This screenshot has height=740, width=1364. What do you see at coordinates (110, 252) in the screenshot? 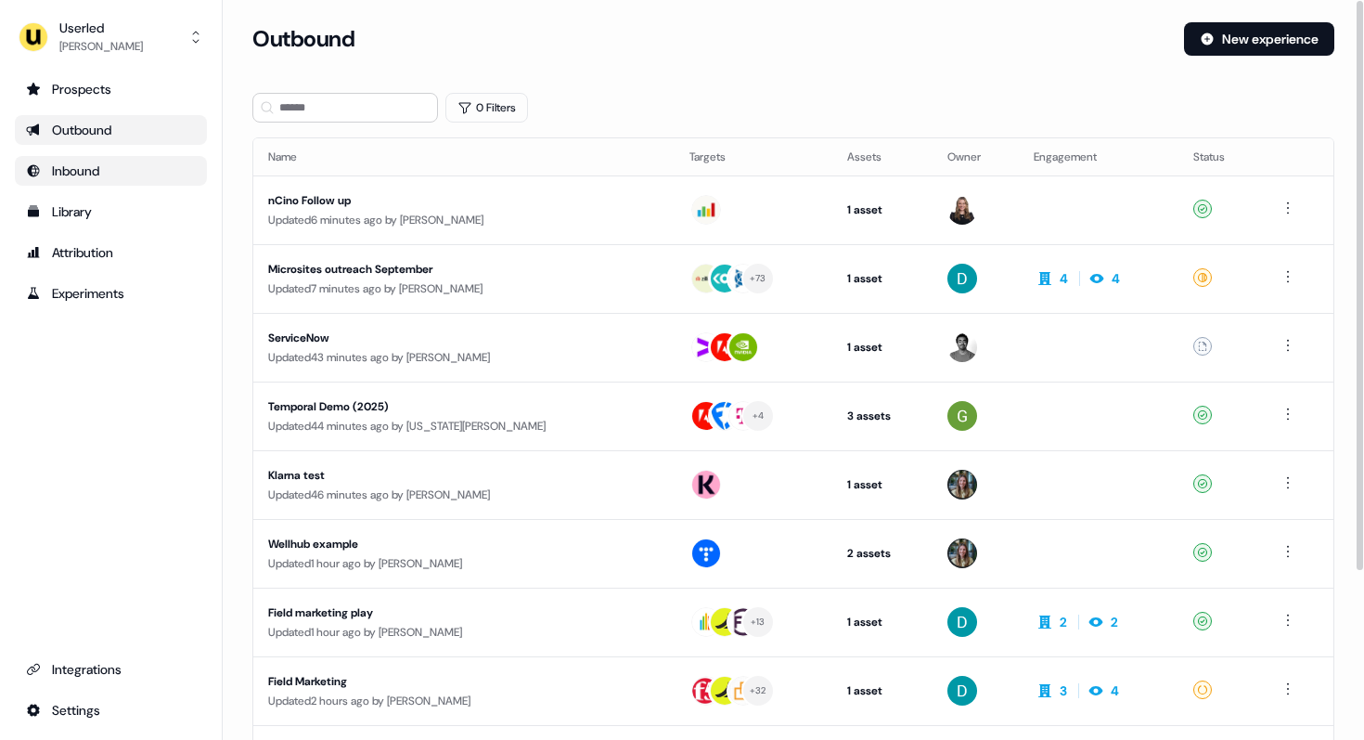
I see `div: Attribution` at bounding box center [110, 252].